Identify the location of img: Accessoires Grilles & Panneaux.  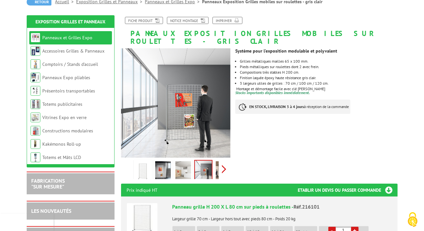
(35, 51).